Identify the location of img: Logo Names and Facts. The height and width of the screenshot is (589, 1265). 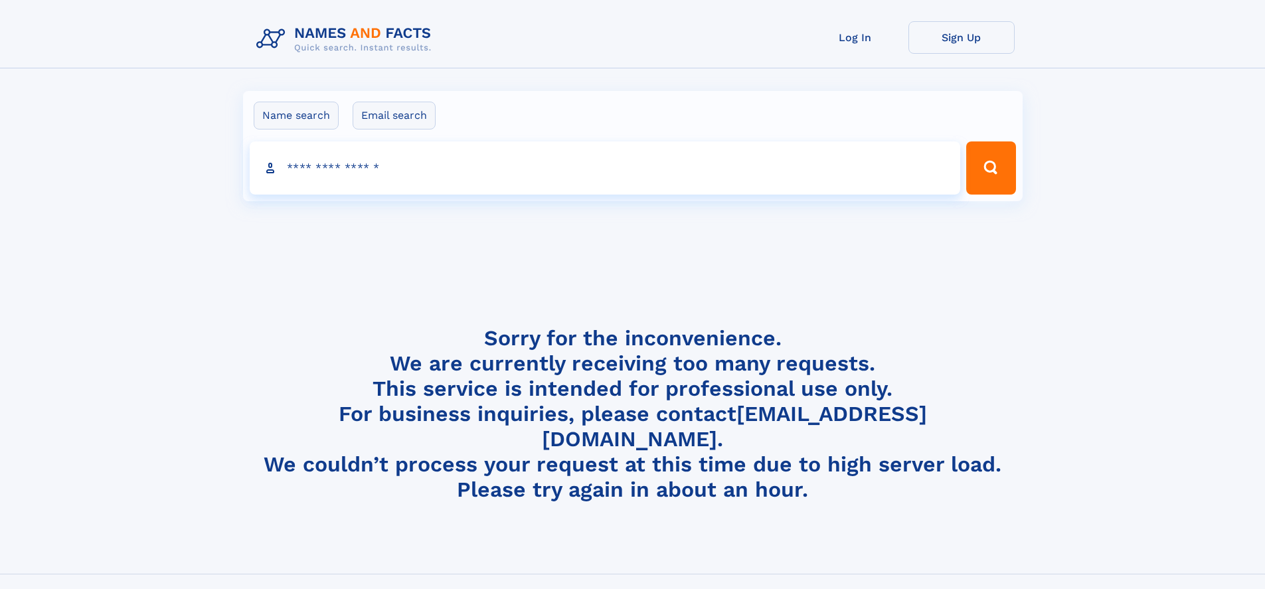
(347, 39).